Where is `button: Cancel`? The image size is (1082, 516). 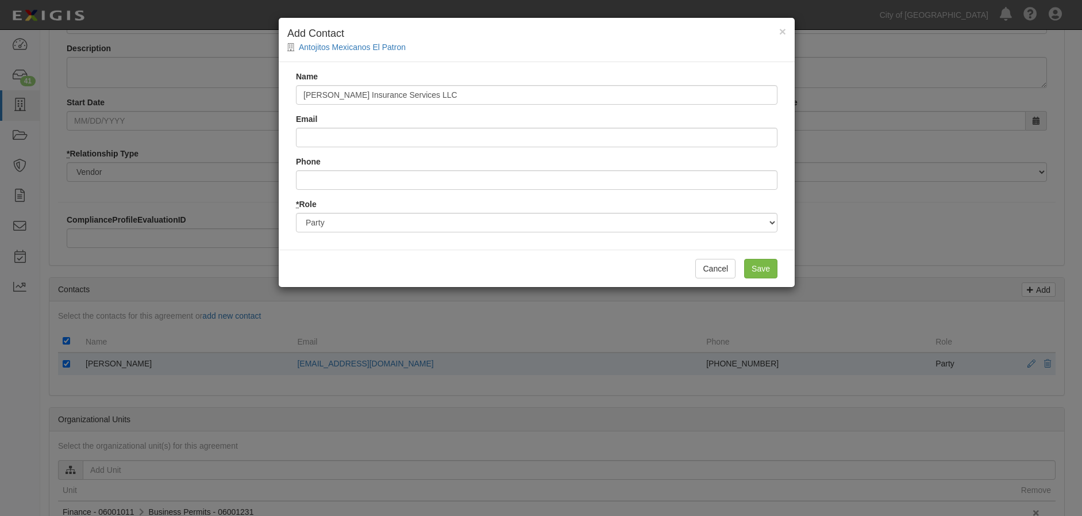
button: Cancel is located at coordinates (716, 268).